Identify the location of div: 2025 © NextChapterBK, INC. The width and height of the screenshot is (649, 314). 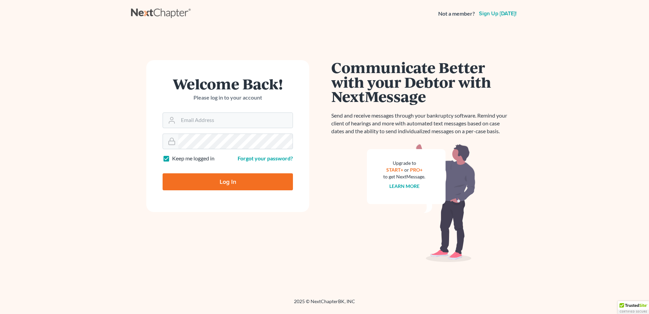
(325, 304).